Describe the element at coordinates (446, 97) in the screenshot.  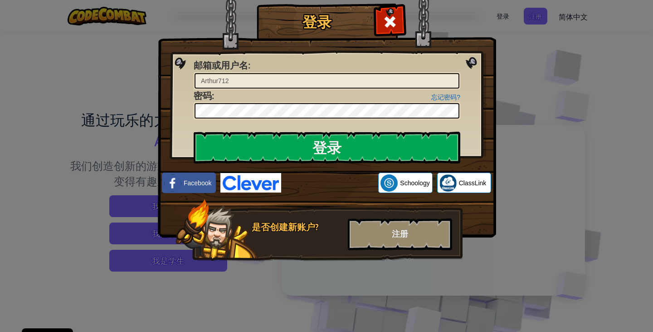
I see `a: 忘记密码?` at that location.